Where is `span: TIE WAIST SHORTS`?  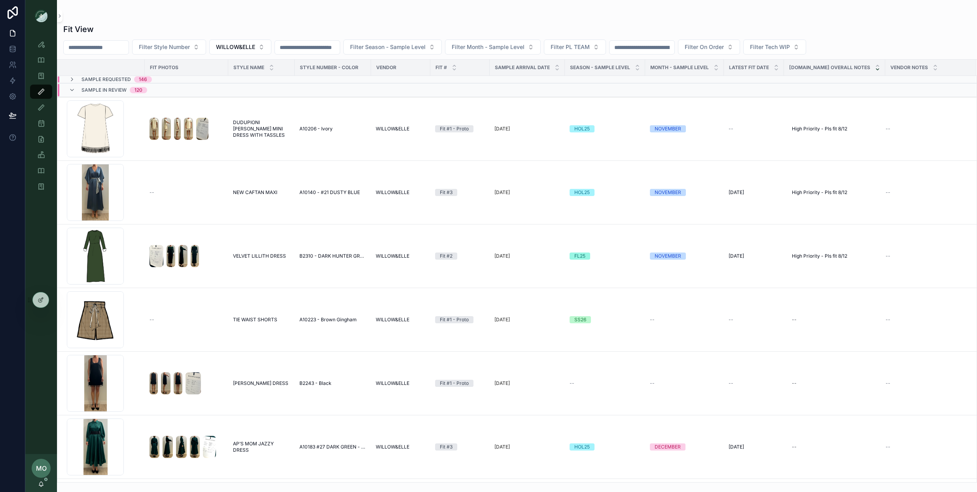 span: TIE WAIST SHORTS is located at coordinates (255, 320).